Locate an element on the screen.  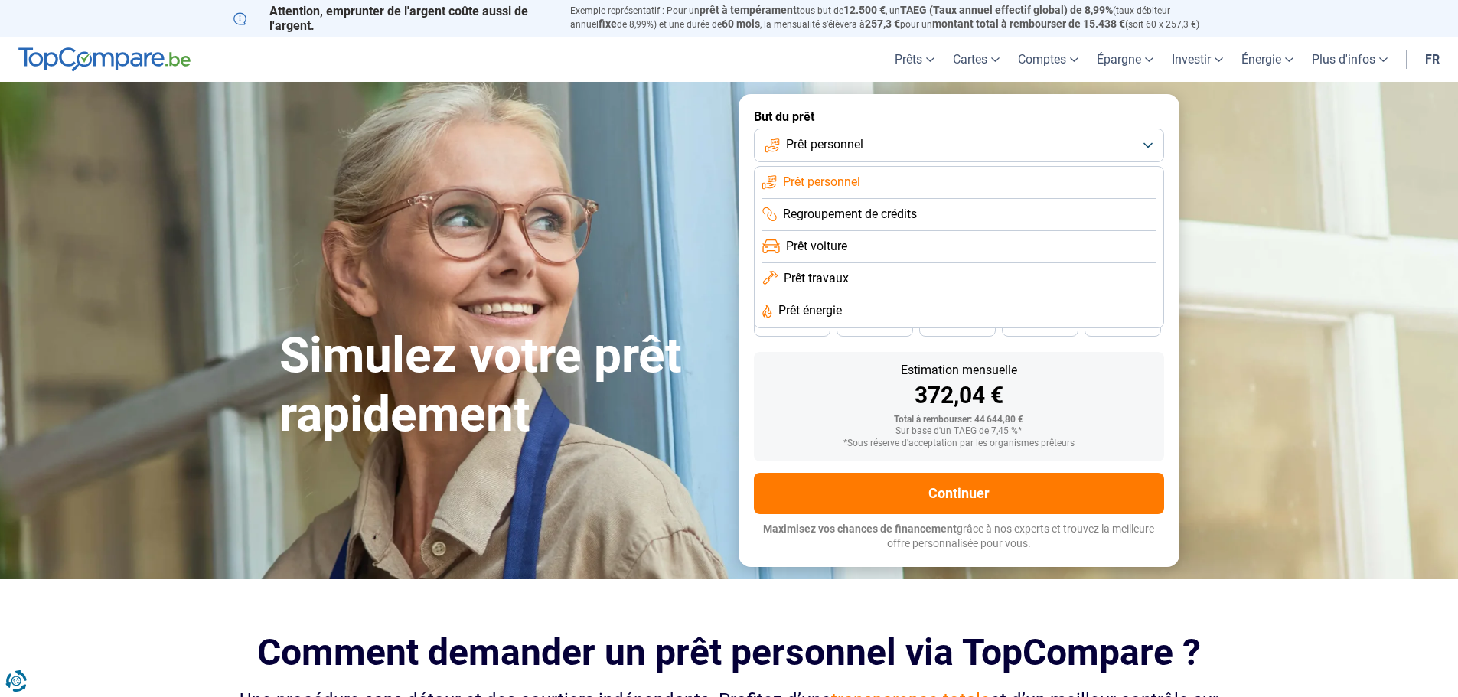
h1: Simulez votre prêt rapidement is located at coordinates (500, 386).